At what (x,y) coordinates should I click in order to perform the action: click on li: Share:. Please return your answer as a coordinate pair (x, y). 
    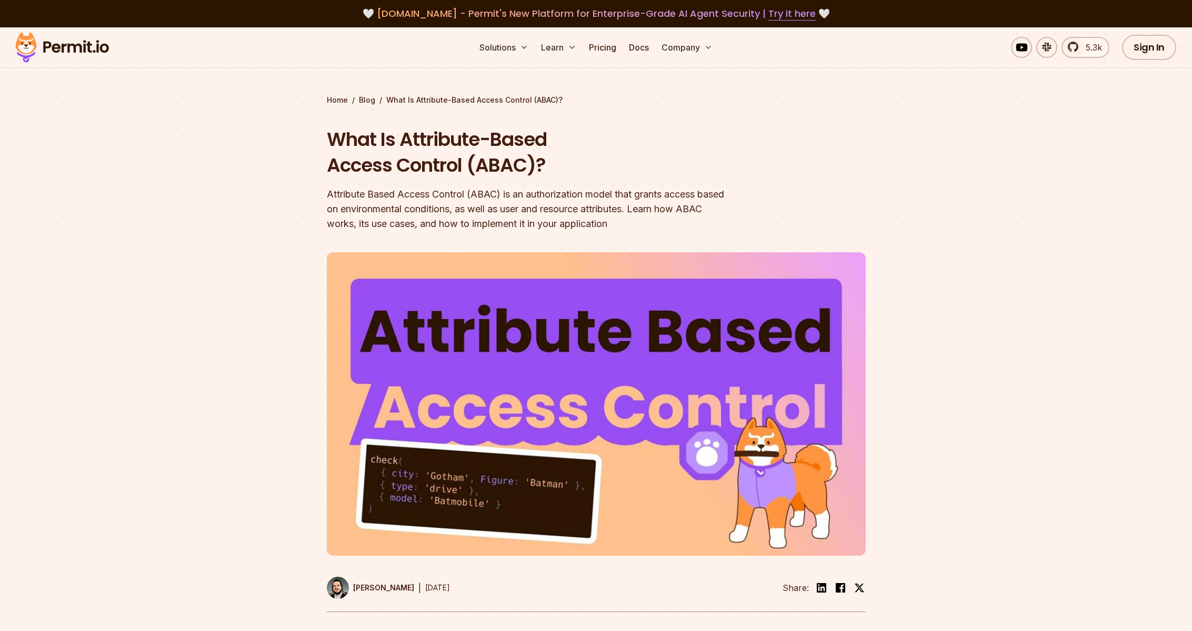
    Looking at the image, I should click on (796, 587).